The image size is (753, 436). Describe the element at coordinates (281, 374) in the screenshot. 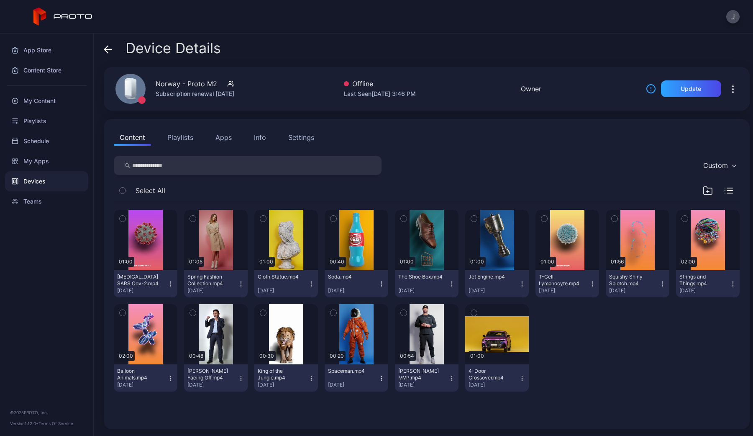

I see `div: King of the Jungle.mp4` at that location.